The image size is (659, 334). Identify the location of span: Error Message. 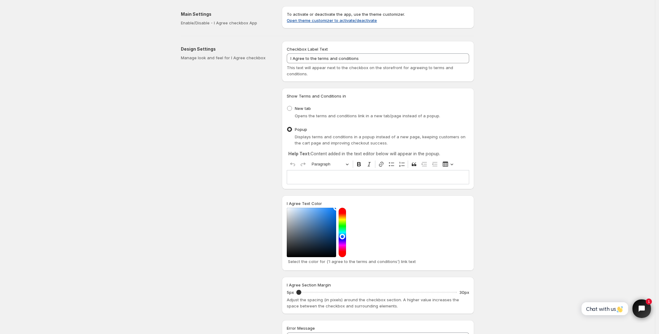
(301, 328).